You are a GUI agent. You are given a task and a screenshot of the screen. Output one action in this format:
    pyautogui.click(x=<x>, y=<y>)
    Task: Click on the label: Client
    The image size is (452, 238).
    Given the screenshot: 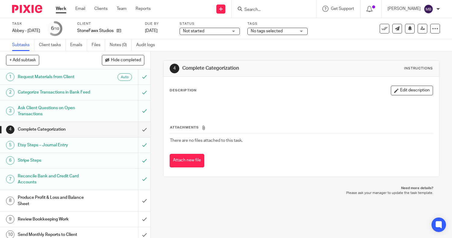 What is the action you would take?
    pyautogui.click(x=107, y=24)
    